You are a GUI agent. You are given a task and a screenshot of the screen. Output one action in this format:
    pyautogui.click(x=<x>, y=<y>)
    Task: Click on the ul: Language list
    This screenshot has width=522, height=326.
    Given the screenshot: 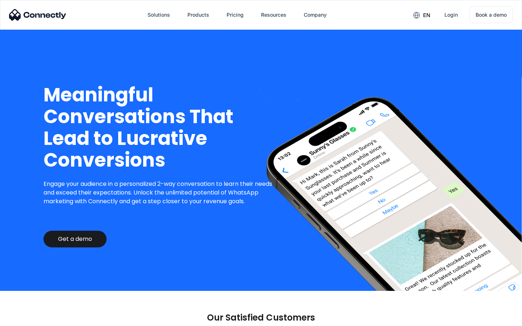 What is the action you would take?
    pyautogui.click(x=29, y=319)
    